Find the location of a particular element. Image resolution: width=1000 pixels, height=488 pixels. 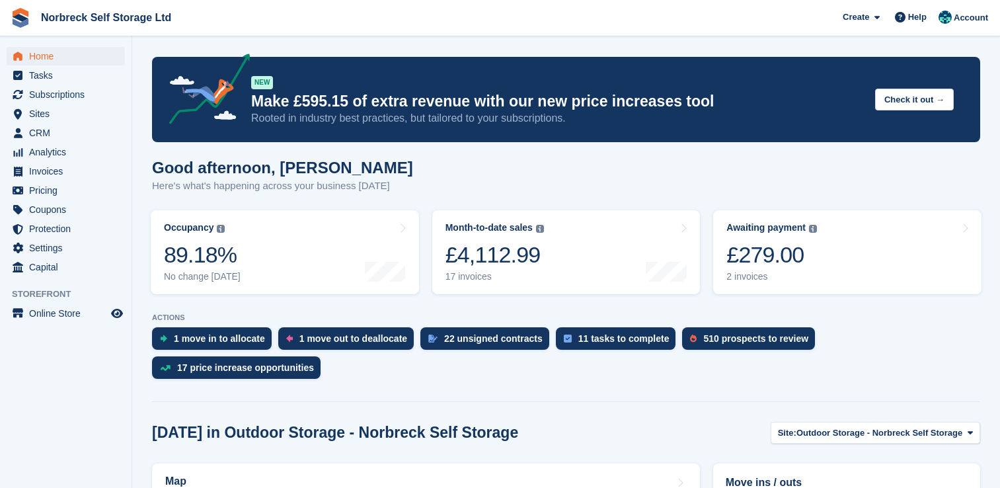

img: move_ins_to_allocate_icon-fdf77a2bb77ea45bf5b3d319d69a93e2d87916cf1d5bf7949dd705db3b84f3ca.svg is located at coordinates (163, 338).